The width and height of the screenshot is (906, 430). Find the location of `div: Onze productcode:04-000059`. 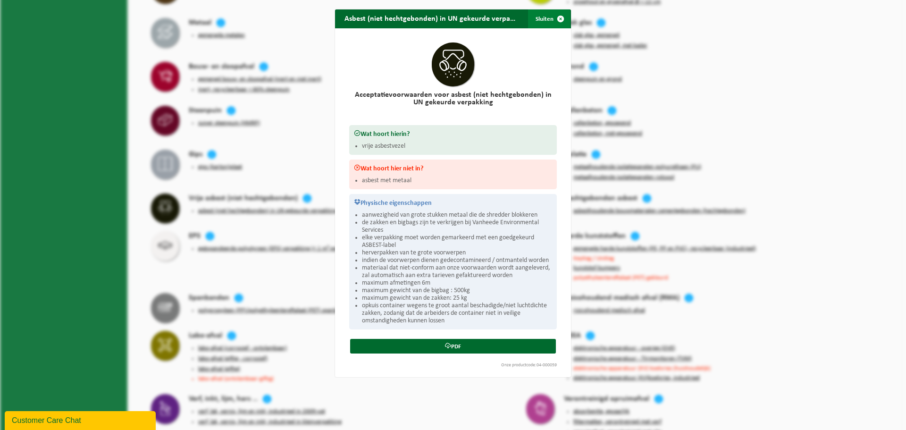

div: Onze productcode:04-000059 is located at coordinates (453, 365).